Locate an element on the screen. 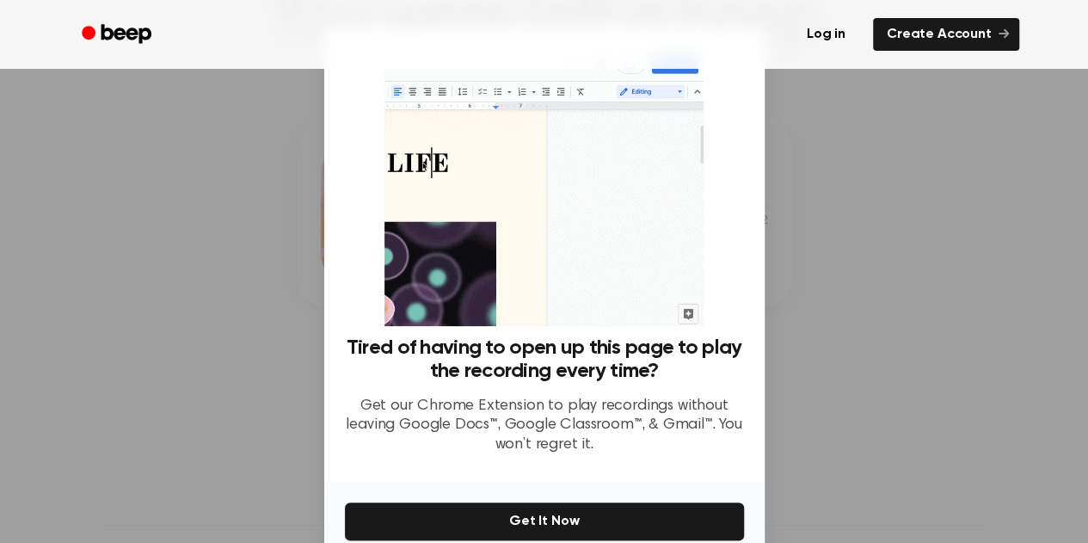 The image size is (1088, 543). a: Beep is located at coordinates (118, 34).